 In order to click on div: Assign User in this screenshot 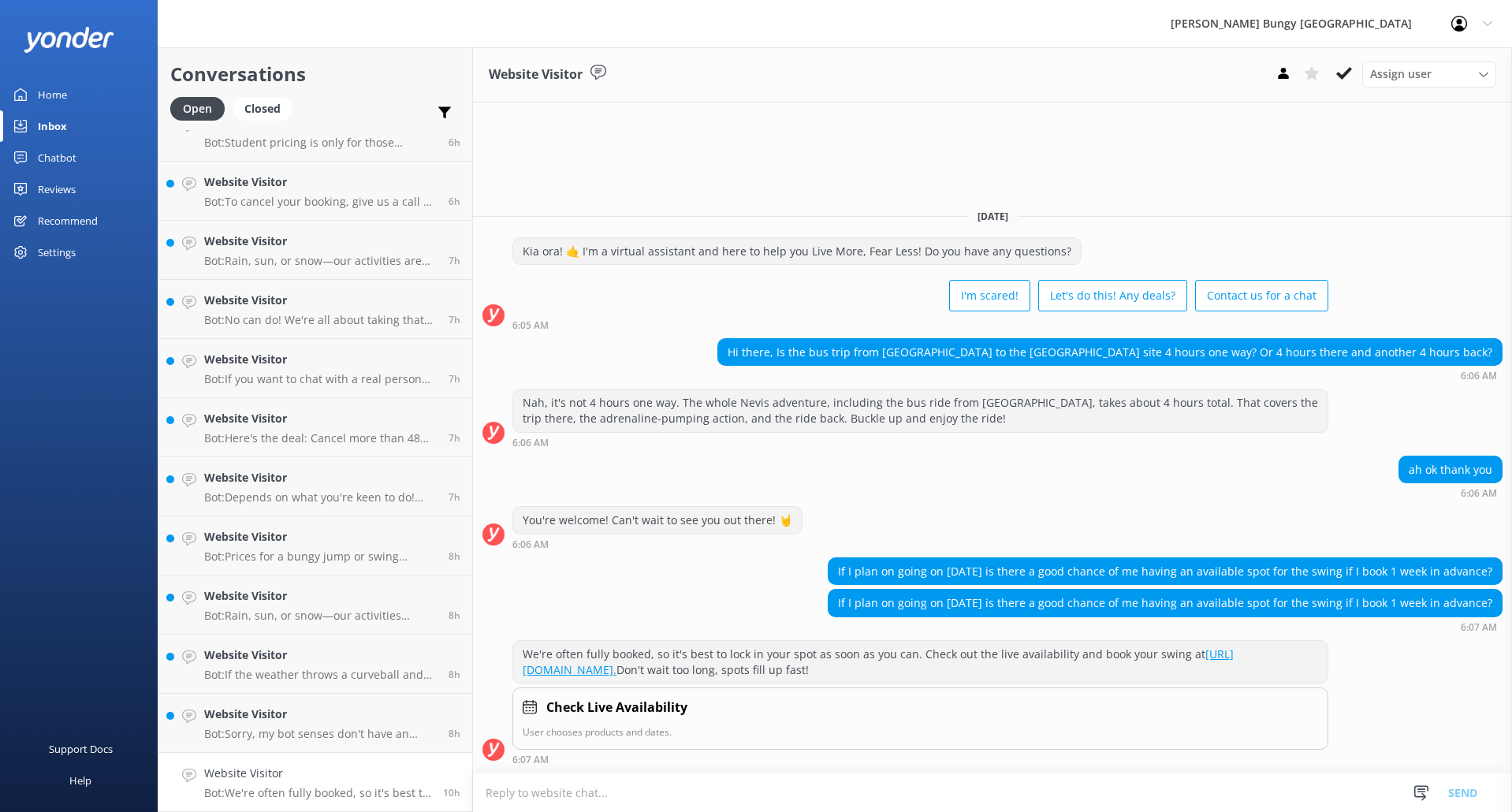, I will do `click(1430, 75)`.